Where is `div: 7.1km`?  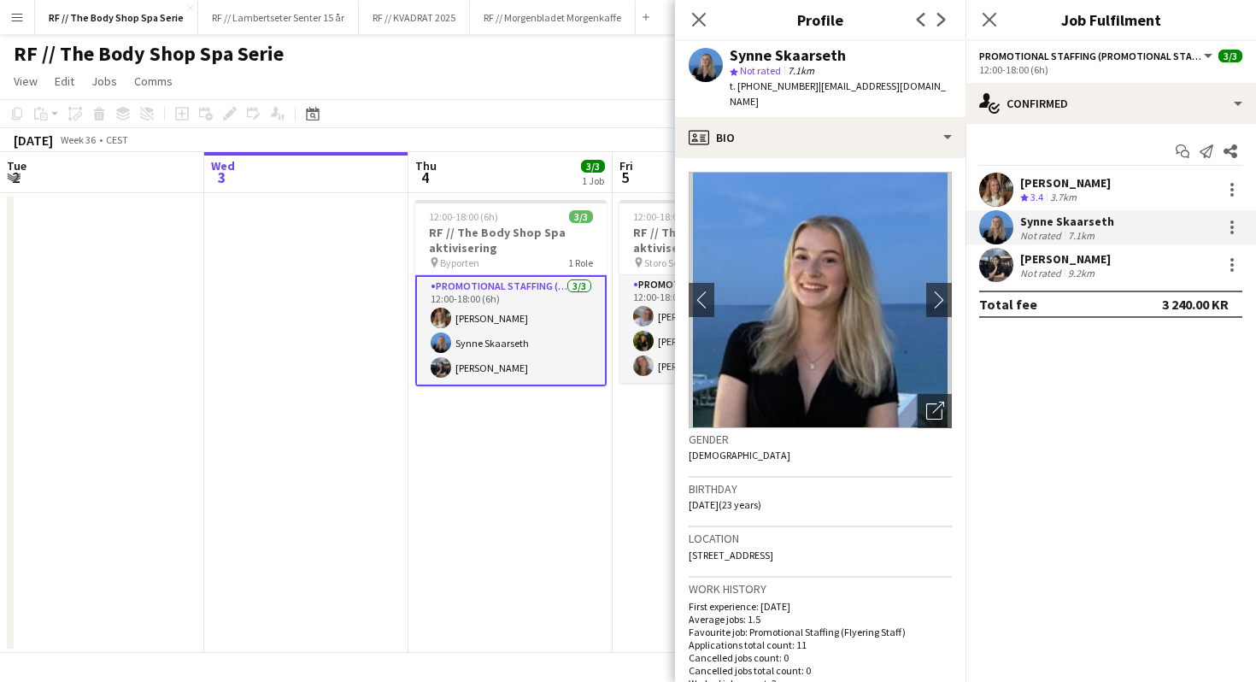
div: 7.1km is located at coordinates (1080, 235).